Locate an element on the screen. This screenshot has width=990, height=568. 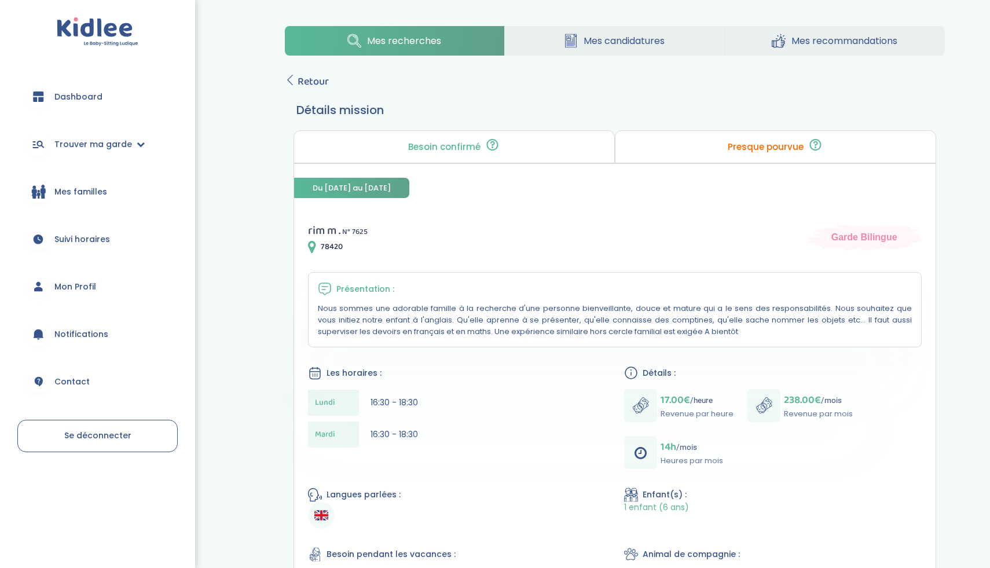
p: /heure is located at coordinates (697, 400).